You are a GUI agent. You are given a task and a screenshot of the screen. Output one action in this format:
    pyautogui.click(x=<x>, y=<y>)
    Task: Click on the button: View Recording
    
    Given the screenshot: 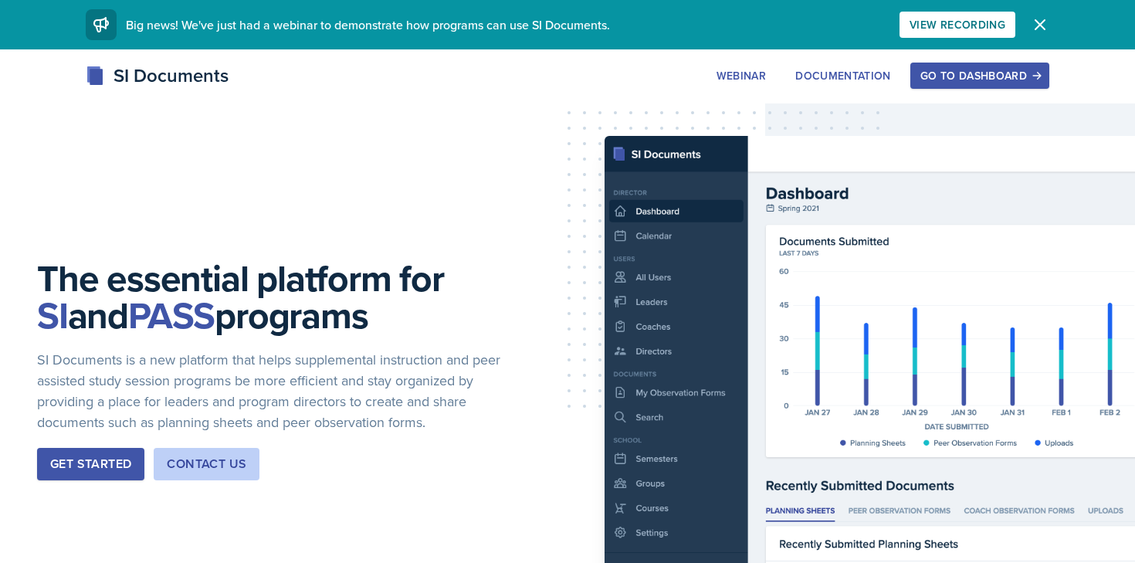 What is the action you would take?
    pyautogui.click(x=958, y=25)
    